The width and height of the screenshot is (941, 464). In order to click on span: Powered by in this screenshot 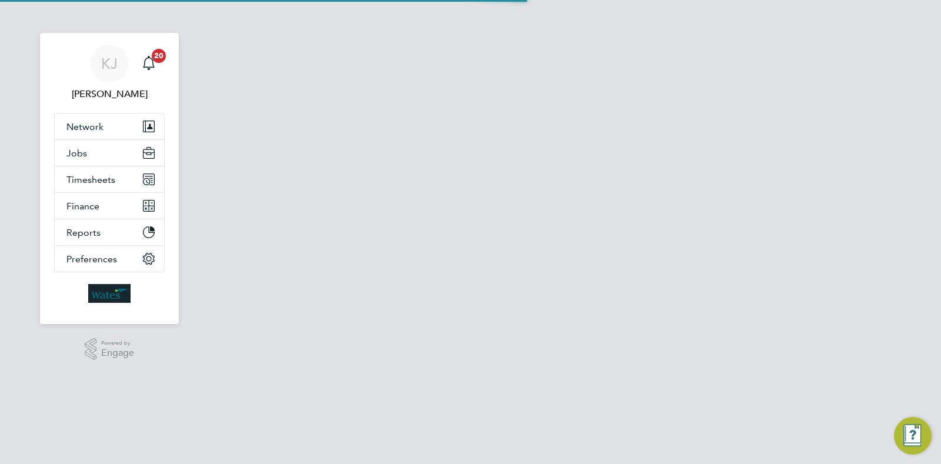, I will do `click(118, 343)`.